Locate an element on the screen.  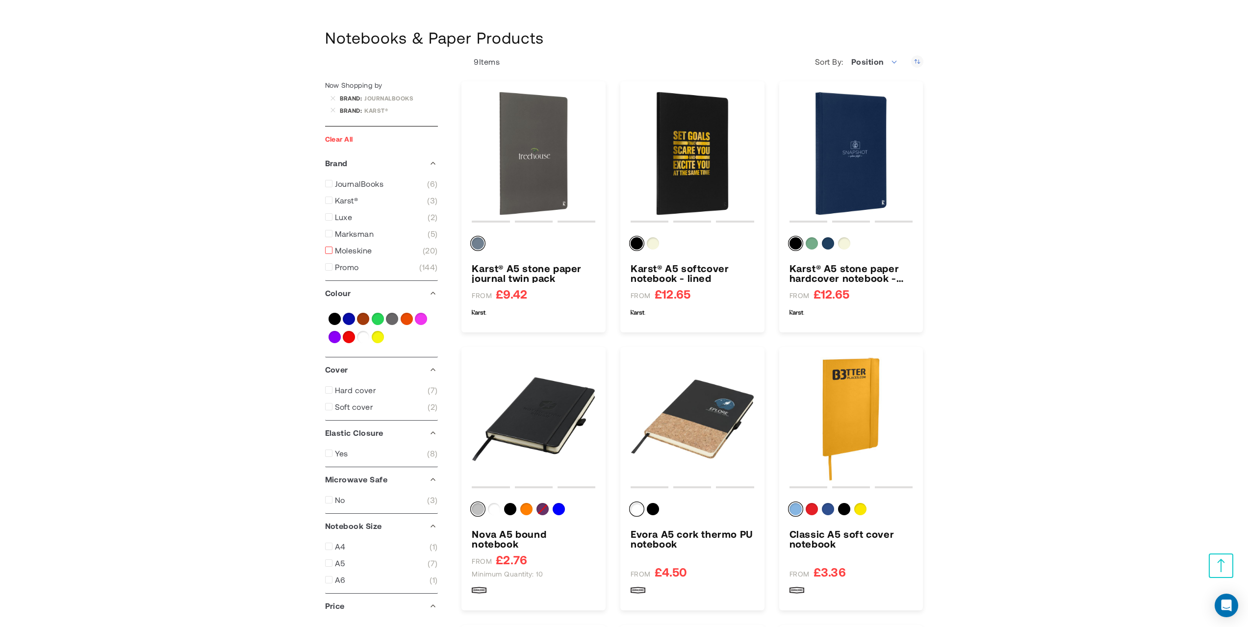
span: £4.50 is located at coordinates (671, 572).